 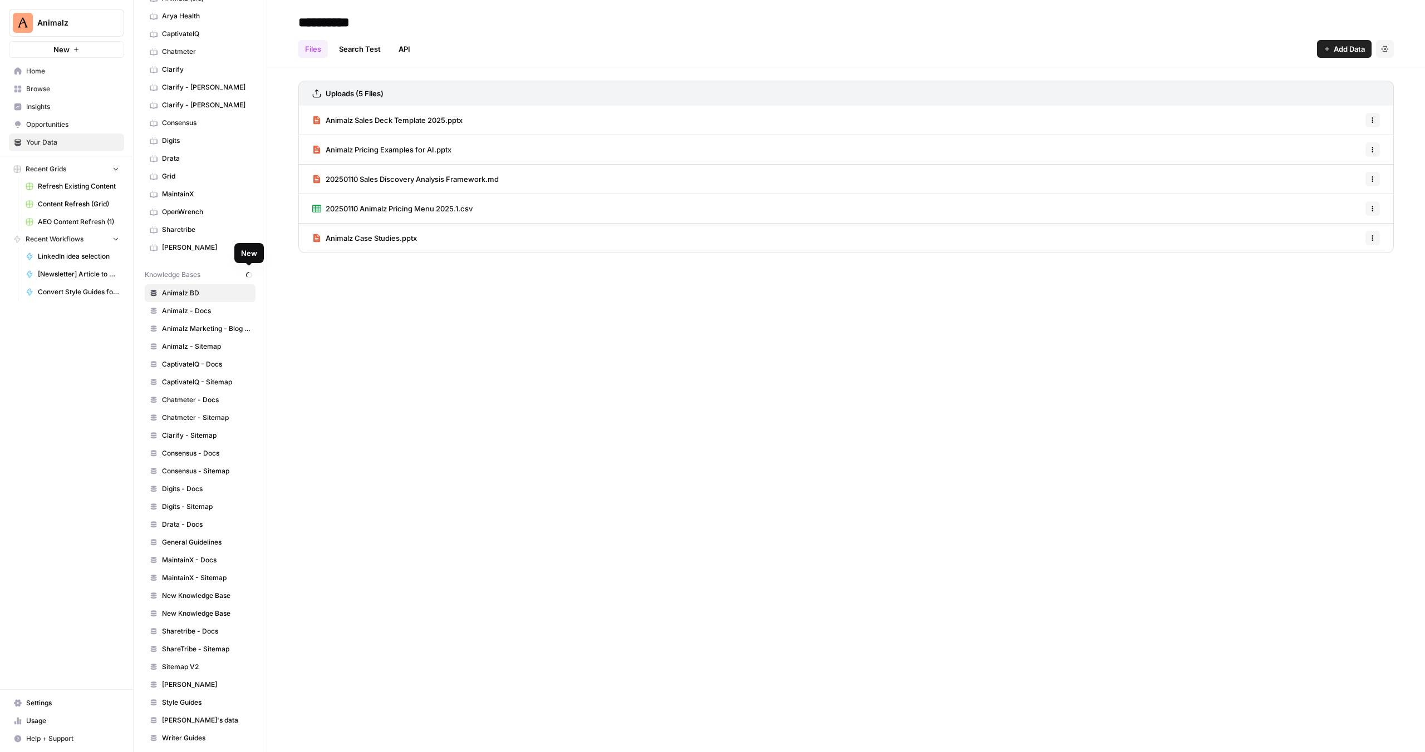 What do you see at coordinates (200, 667) in the screenshot?
I see `a: Sitemap V2` at bounding box center [200, 667].